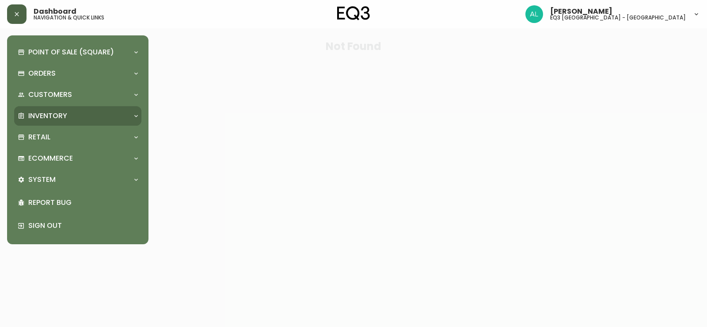 This screenshot has width=707, height=327. Describe the element at coordinates (71, 52) in the screenshot. I see `p: Point of Sale (Square)` at that location.